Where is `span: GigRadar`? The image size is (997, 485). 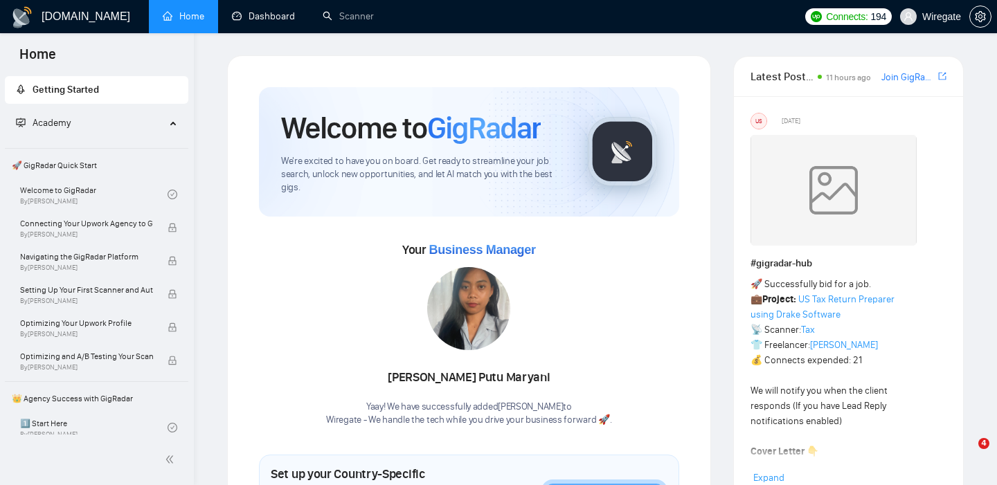
span: GigRadar is located at coordinates (484, 128).